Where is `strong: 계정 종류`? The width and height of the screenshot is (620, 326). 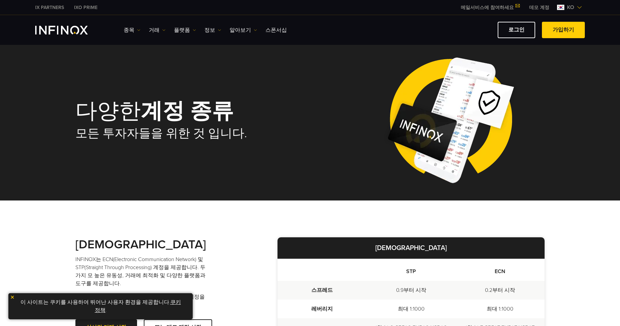
strong: 계정 종류 is located at coordinates (187, 111).